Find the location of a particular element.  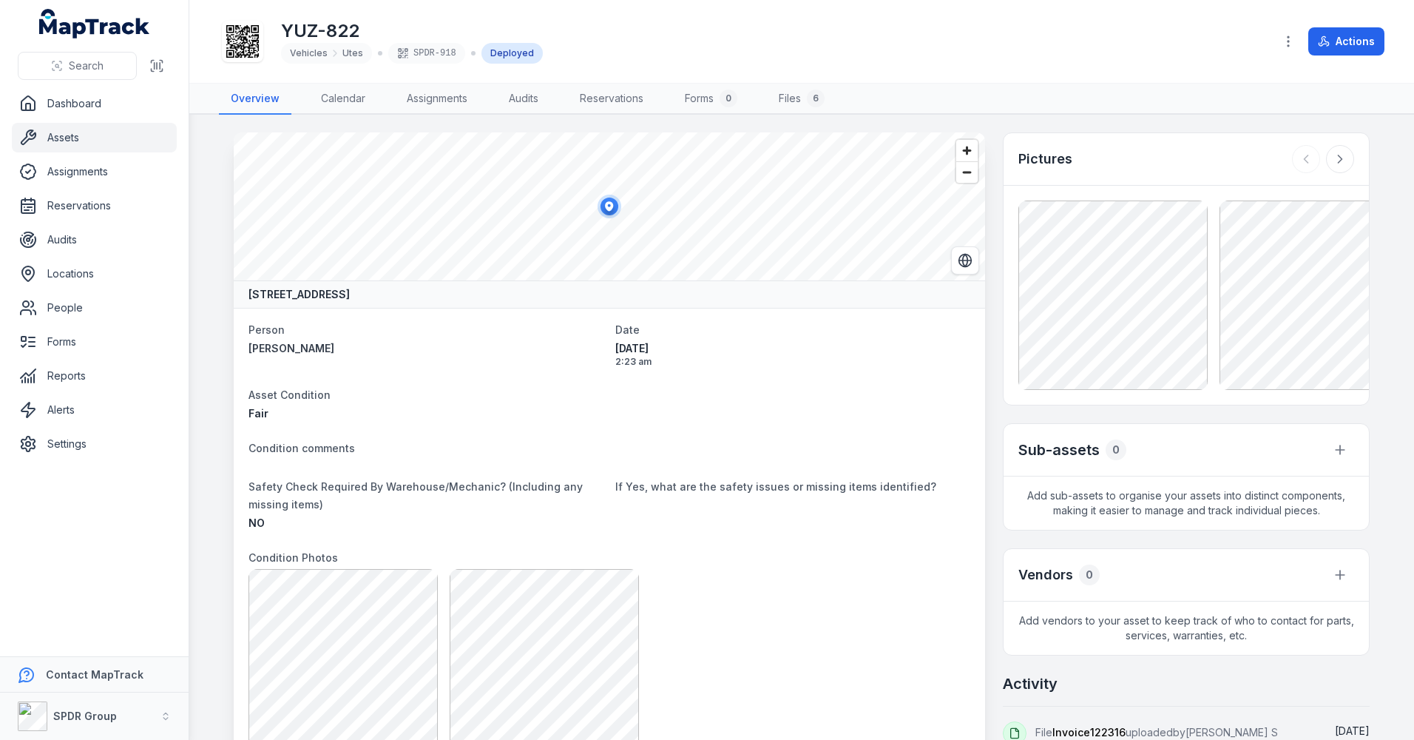

span: NO is located at coordinates (257, 522).